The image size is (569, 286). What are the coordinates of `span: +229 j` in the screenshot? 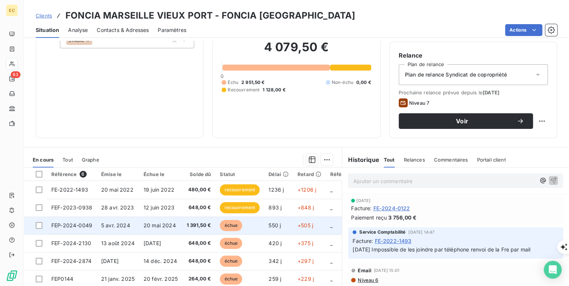 It's located at (306, 279).